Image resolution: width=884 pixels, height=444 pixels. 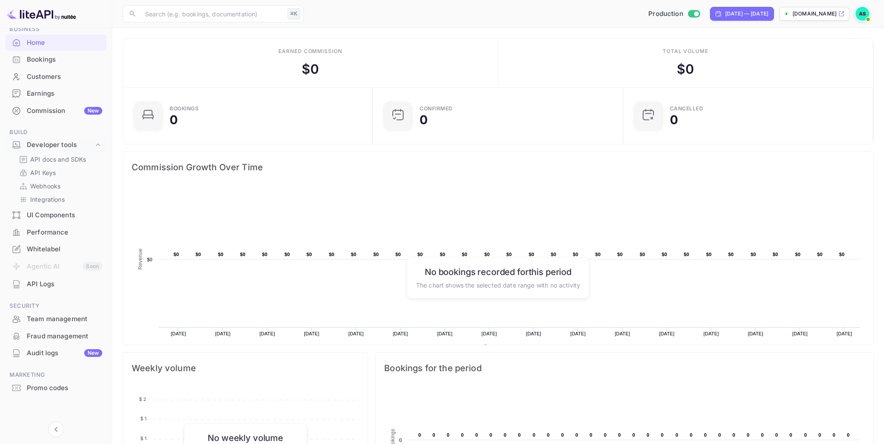 What do you see at coordinates (56, 59) in the screenshot?
I see `a: Bookings` at bounding box center [56, 59].